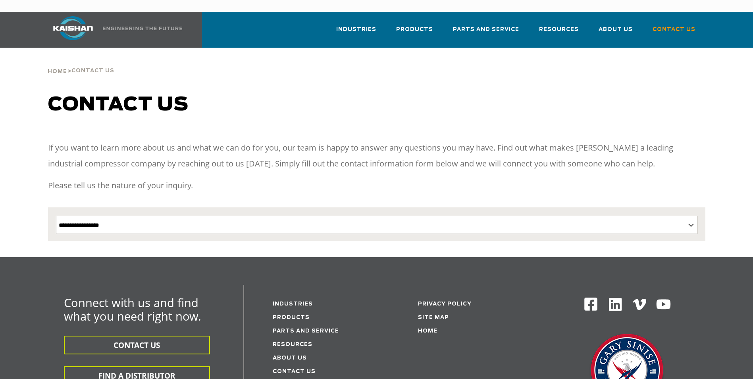 The image size is (753, 379). I want to click on p: If you want to learn more about us and what we can do for you, our team is happy to answer any qu..., so click(377, 156).